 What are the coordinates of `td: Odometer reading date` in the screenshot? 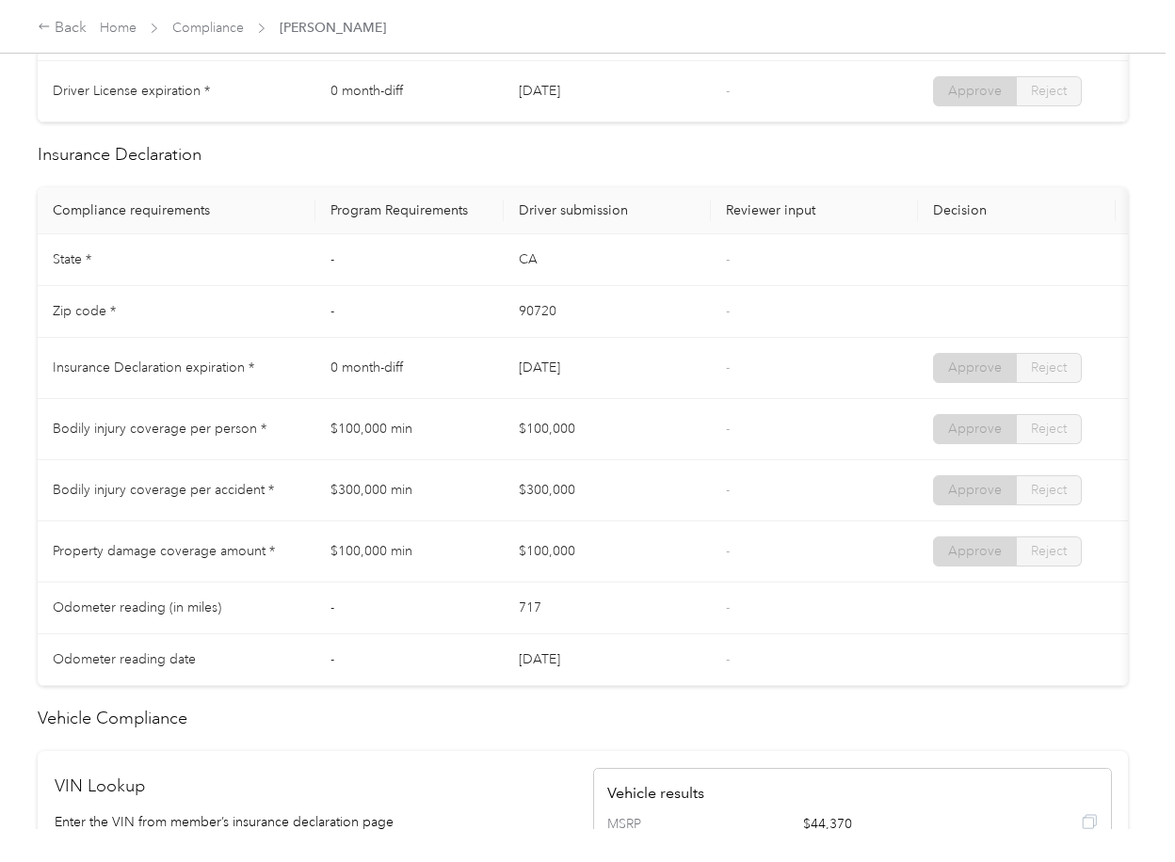 It's located at (176, 660).